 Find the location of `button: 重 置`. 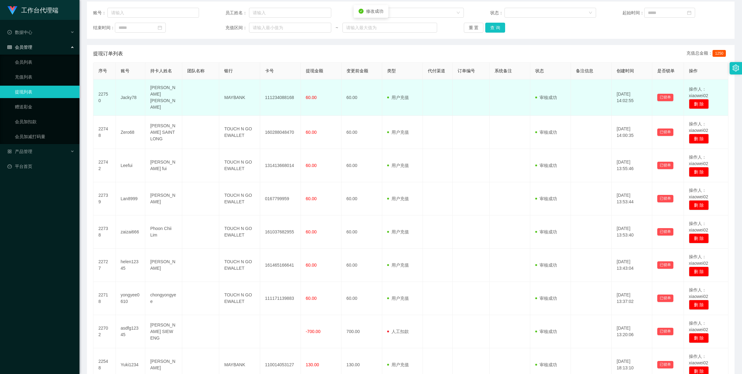

button: 重 置 is located at coordinates (474, 28).